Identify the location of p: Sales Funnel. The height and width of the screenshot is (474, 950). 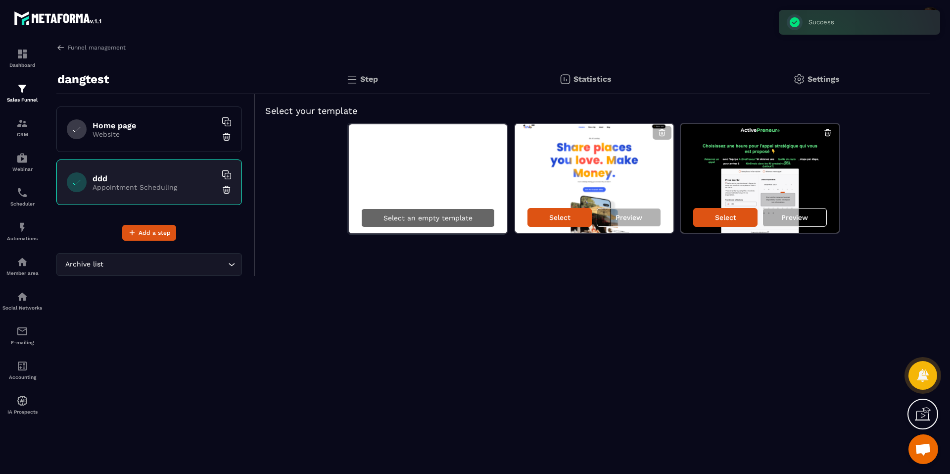
(22, 100).